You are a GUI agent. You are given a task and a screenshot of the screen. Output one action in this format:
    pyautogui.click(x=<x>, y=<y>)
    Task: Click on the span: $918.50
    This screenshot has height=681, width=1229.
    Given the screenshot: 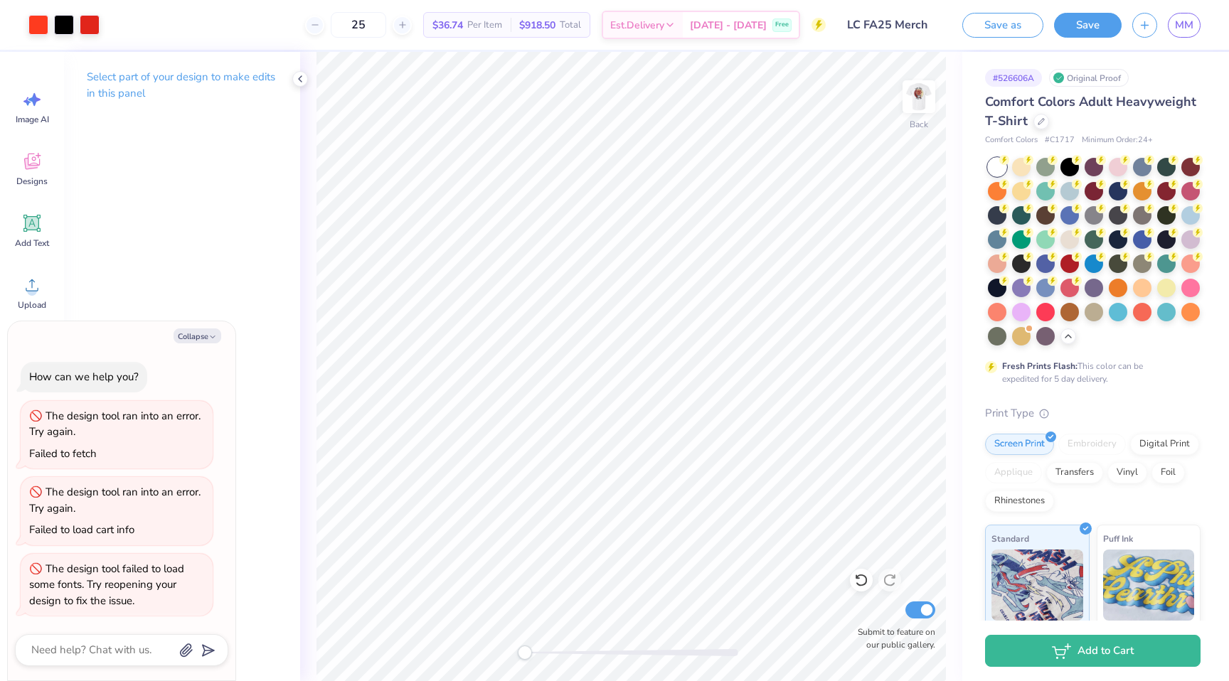 What is the action you would take?
    pyautogui.click(x=537, y=25)
    